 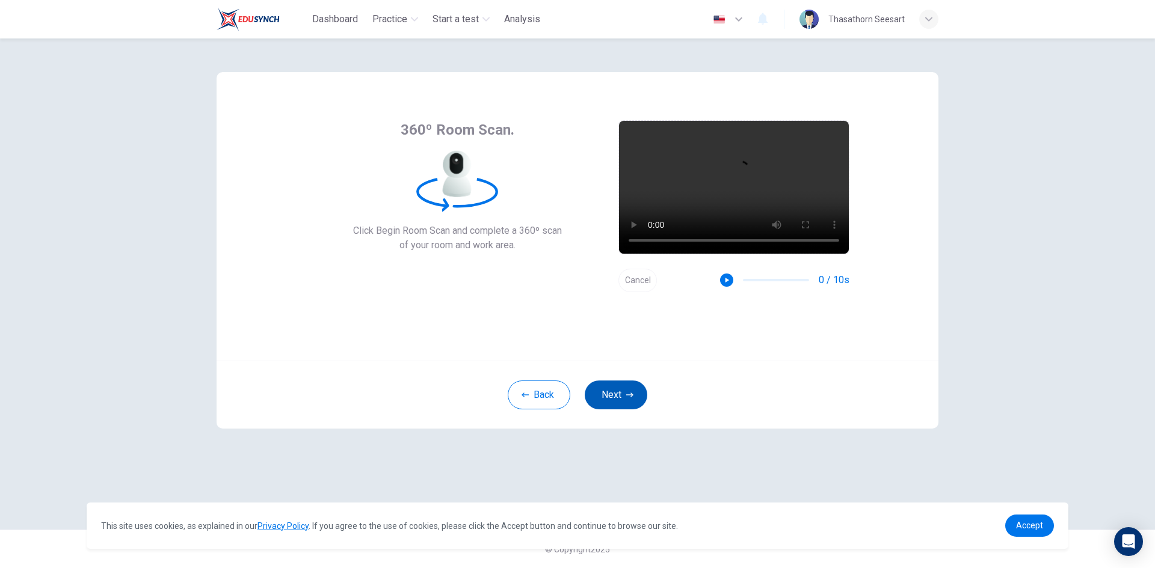 I want to click on button: Cancel, so click(x=638, y=280).